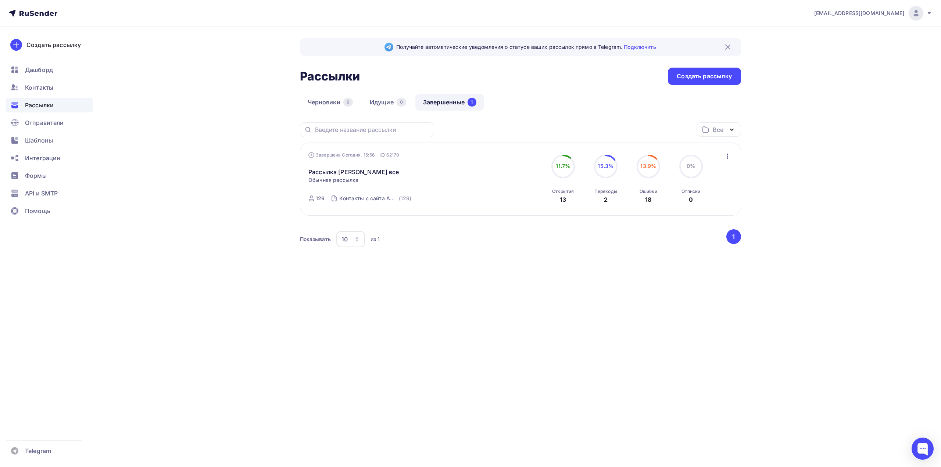  What do you see at coordinates (719, 129) in the screenshot?
I see `button: Все` at bounding box center [719, 129].